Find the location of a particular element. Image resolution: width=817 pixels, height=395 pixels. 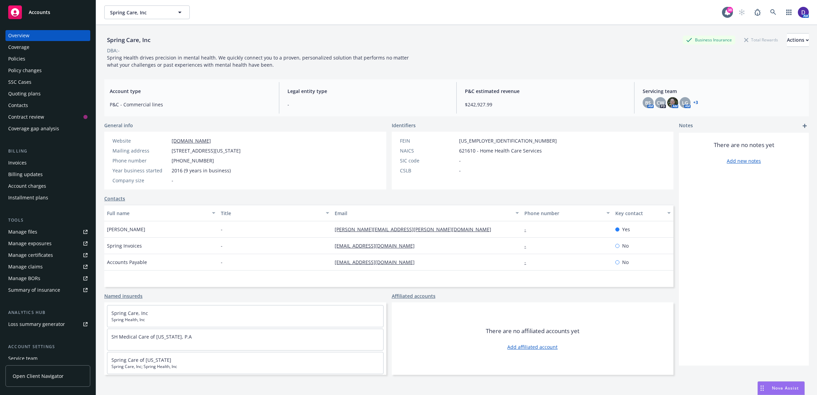

a: Coverage gap analysis is located at coordinates (48, 129).